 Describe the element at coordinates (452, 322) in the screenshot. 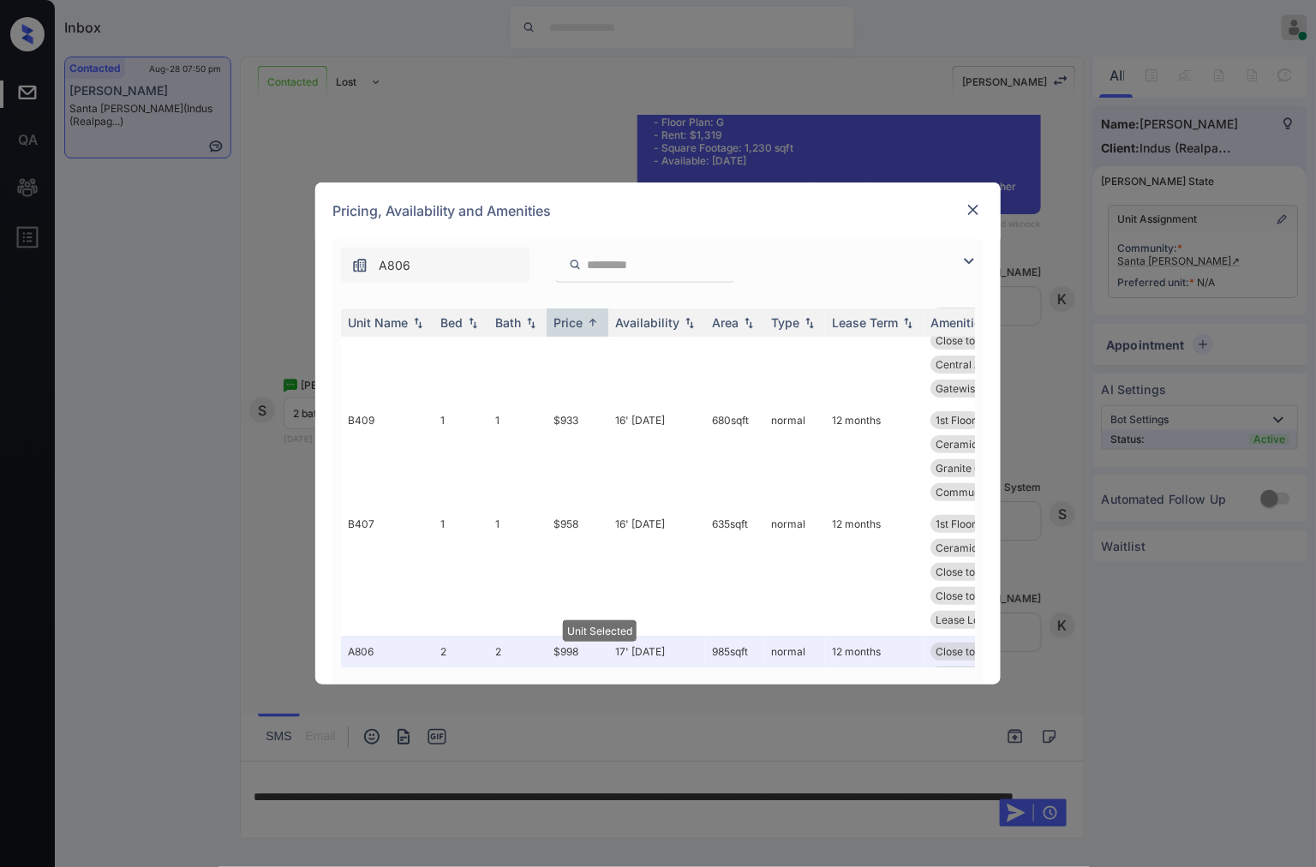

I see `div: Bed` at that location.